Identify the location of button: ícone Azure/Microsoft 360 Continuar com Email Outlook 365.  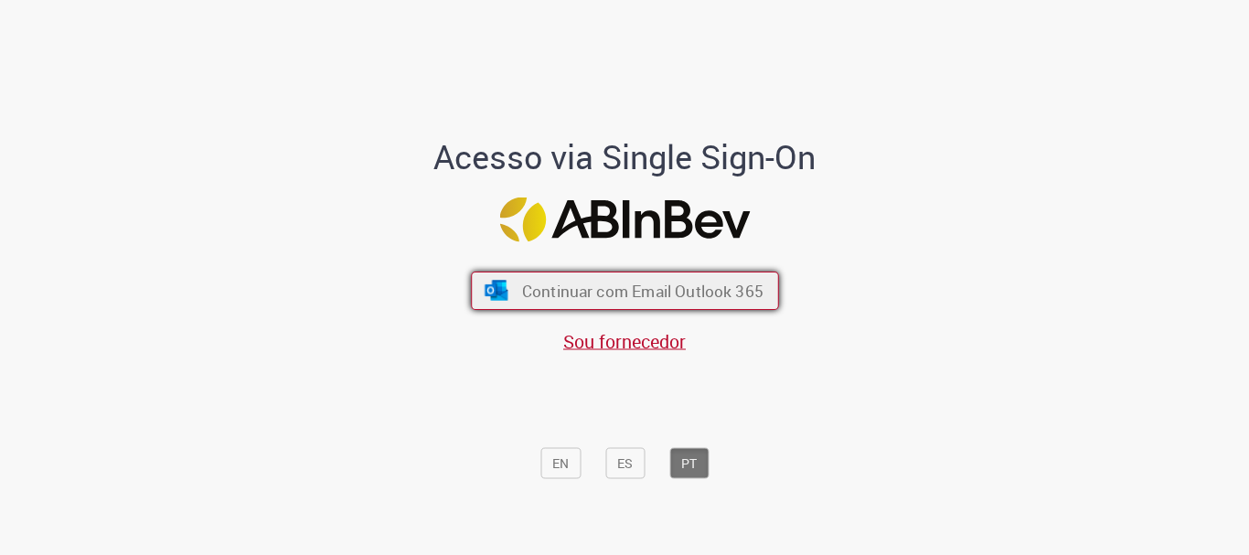
(625, 291).